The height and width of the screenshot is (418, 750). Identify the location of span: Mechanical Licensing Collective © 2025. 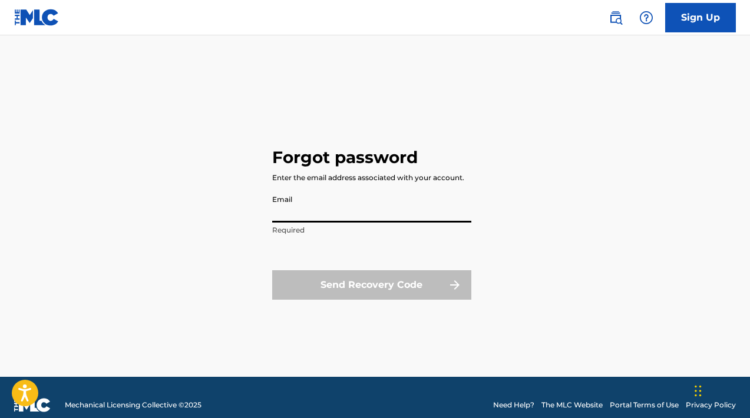
(133, 405).